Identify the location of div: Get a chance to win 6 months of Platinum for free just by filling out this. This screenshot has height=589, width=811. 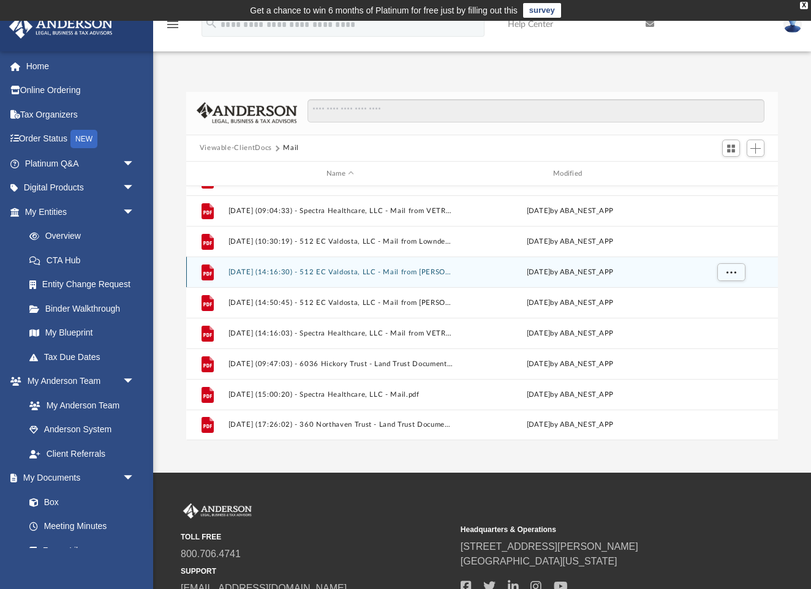
(383, 10).